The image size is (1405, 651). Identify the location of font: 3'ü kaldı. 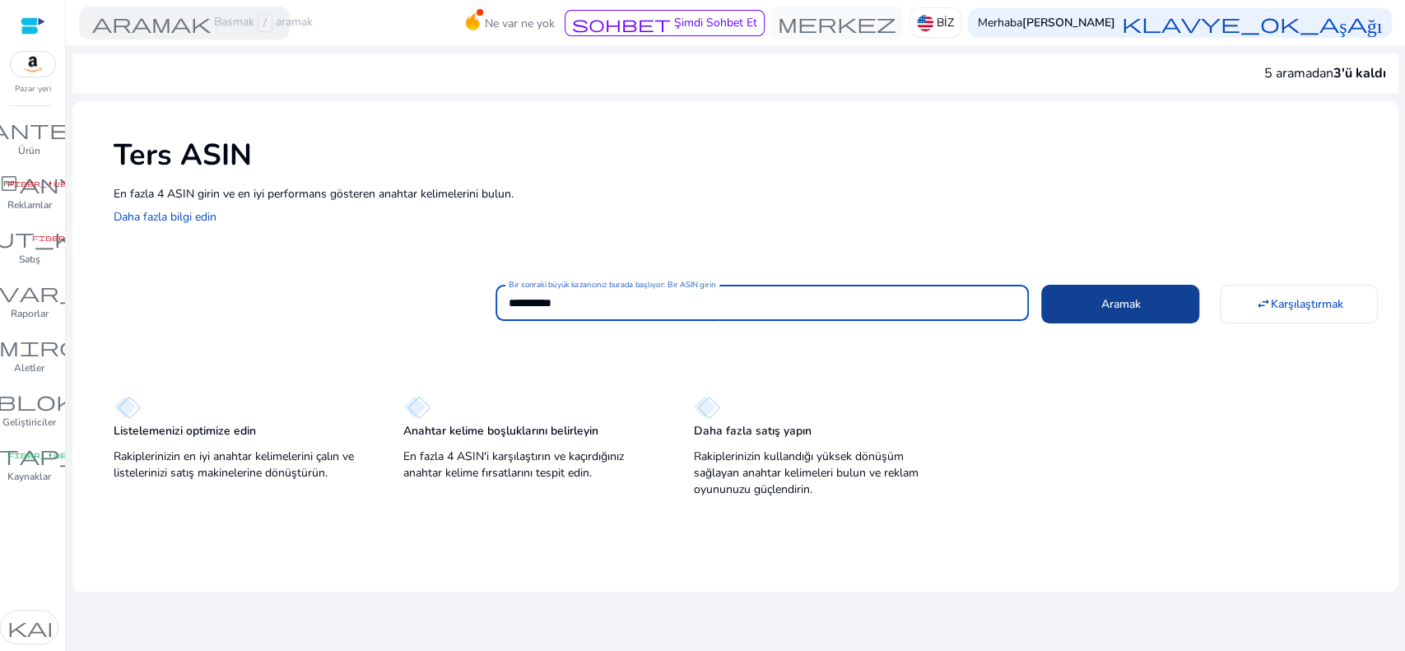
(1360, 73).